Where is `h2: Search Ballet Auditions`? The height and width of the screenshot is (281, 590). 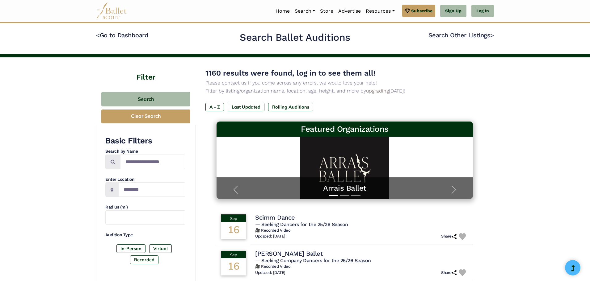 h2: Search Ballet Auditions is located at coordinates (295, 38).